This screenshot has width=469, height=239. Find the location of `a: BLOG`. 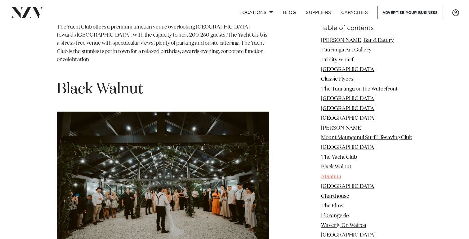

a: BLOG is located at coordinates (289, 12).